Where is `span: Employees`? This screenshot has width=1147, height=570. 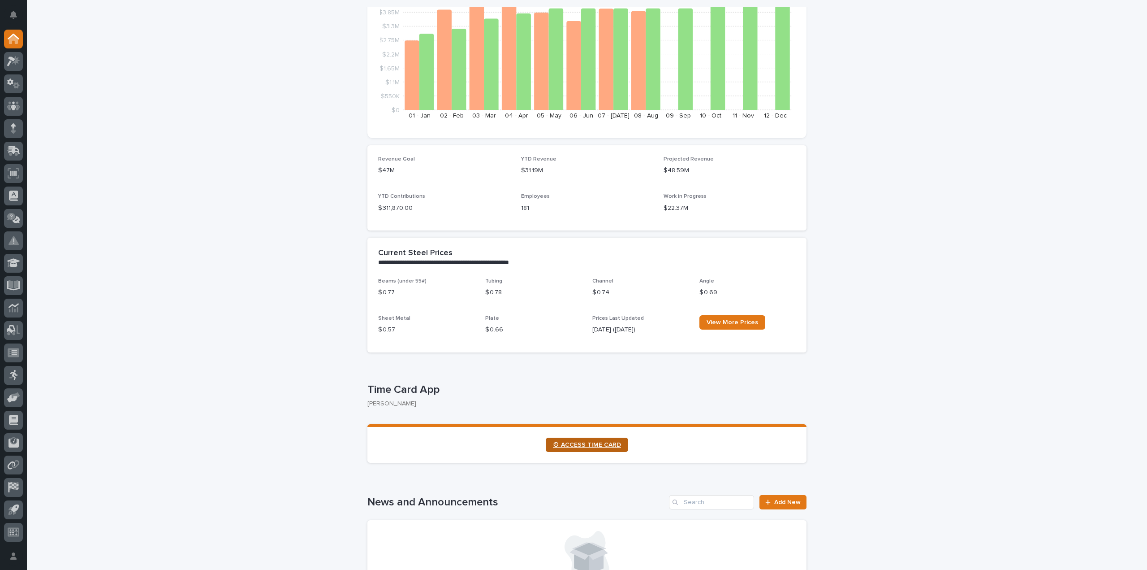 span: Employees is located at coordinates (536, 196).